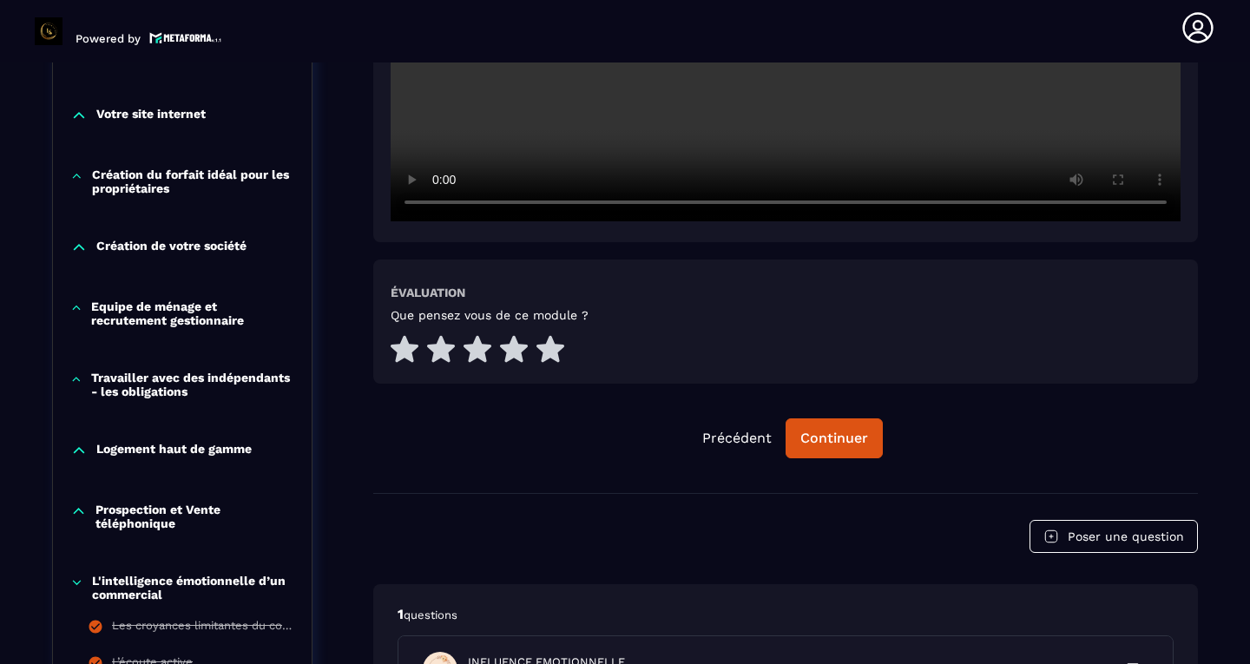  Describe the element at coordinates (193, 181) in the screenshot. I see `p: Création du forfait idéal pour les propriétaires` at that location.